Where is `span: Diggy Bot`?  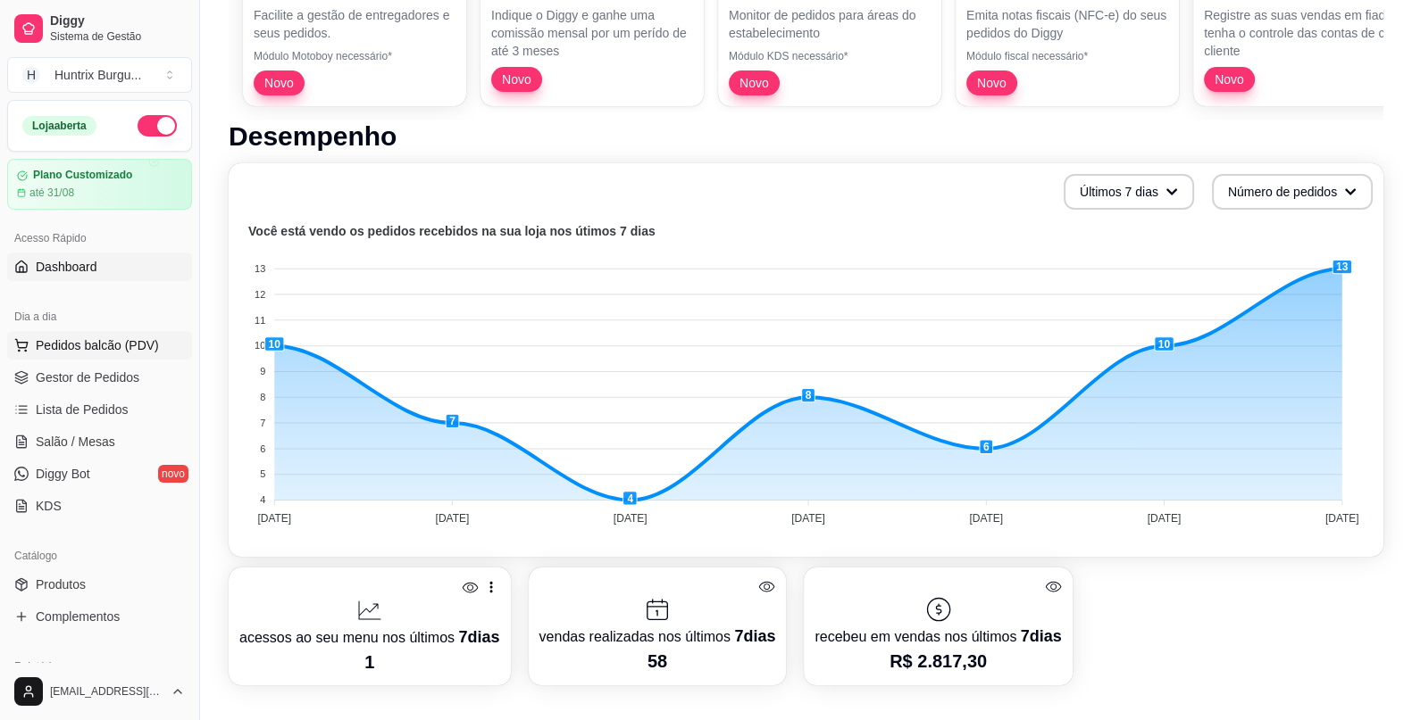
span: Diggy Bot is located at coordinates (62, 474).